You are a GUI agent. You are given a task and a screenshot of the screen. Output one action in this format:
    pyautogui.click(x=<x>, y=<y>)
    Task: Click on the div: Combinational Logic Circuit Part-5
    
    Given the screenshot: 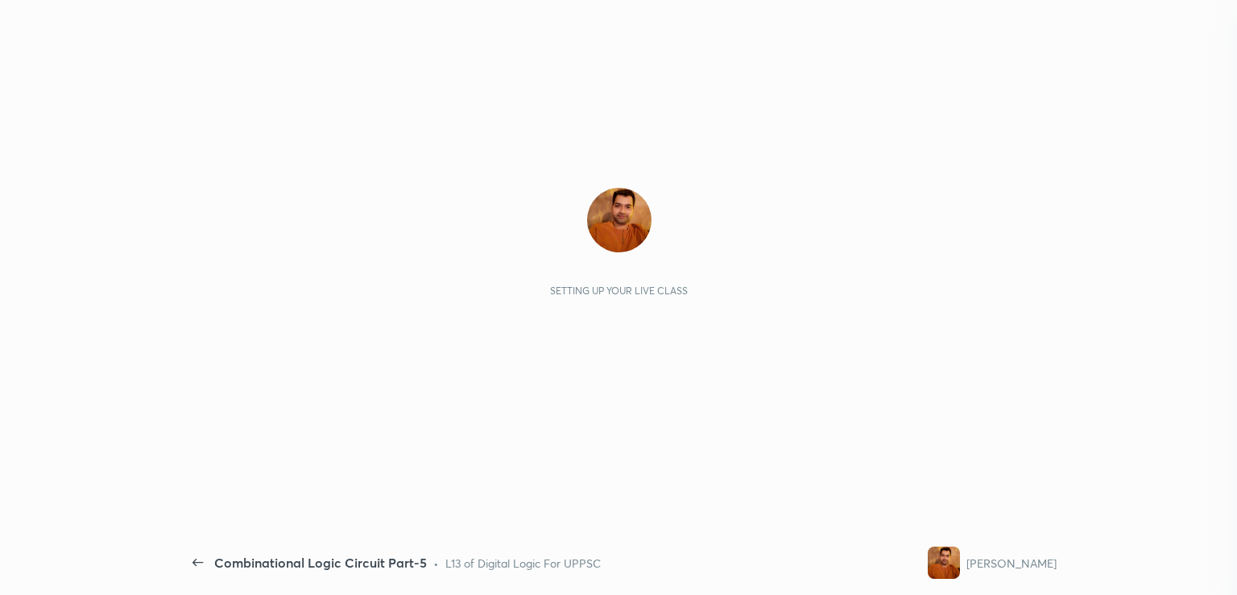 What is the action you would take?
    pyautogui.click(x=321, y=562)
    